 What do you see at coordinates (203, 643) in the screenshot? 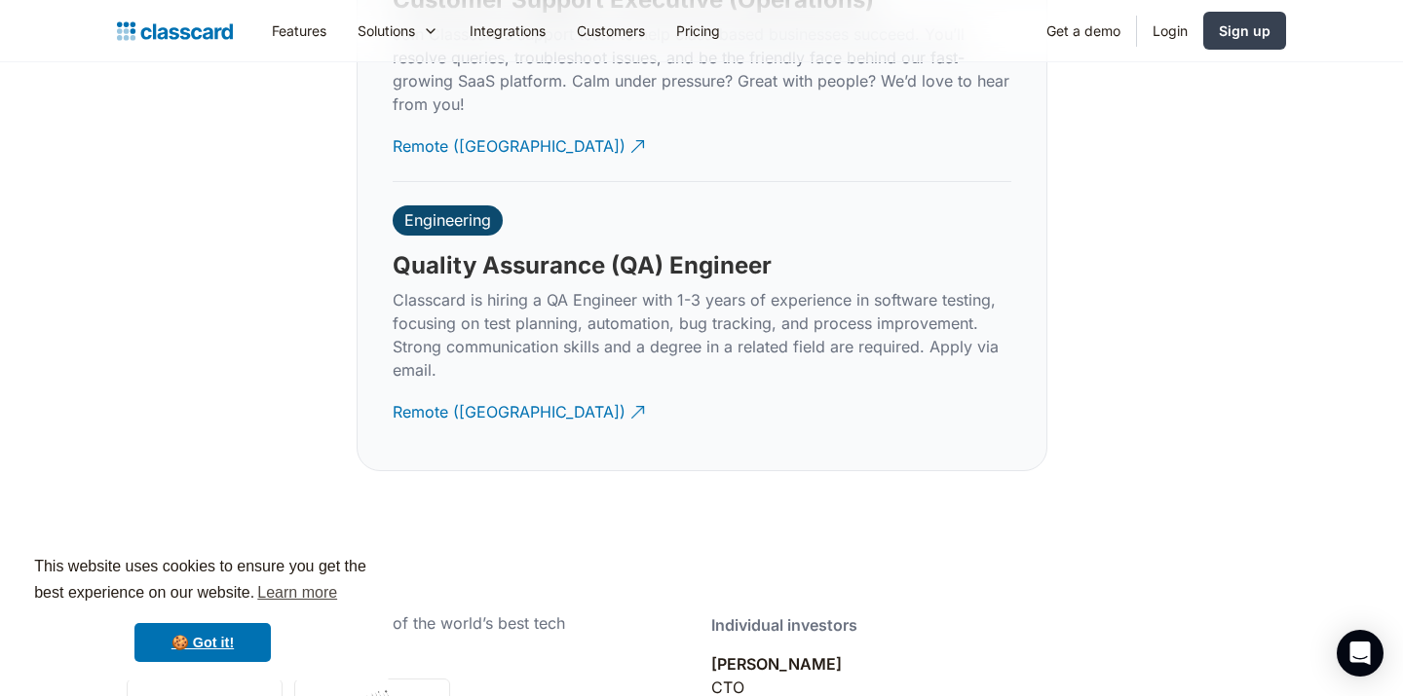
I see `a: dismiss cookie message` at bounding box center [203, 643].